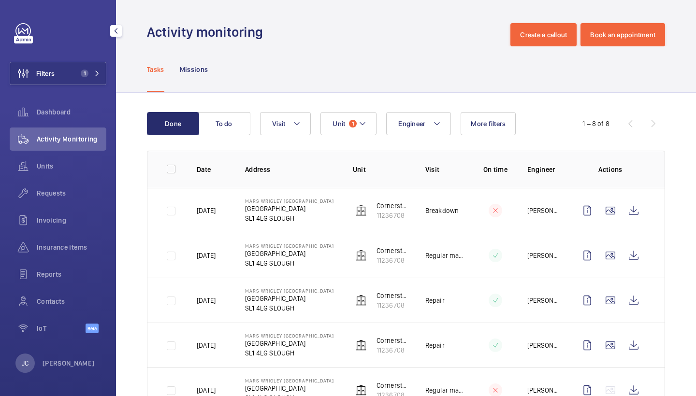 The width and height of the screenshot is (696, 396). Describe the element at coordinates (194, 70) in the screenshot. I see `p: Missions` at that location.